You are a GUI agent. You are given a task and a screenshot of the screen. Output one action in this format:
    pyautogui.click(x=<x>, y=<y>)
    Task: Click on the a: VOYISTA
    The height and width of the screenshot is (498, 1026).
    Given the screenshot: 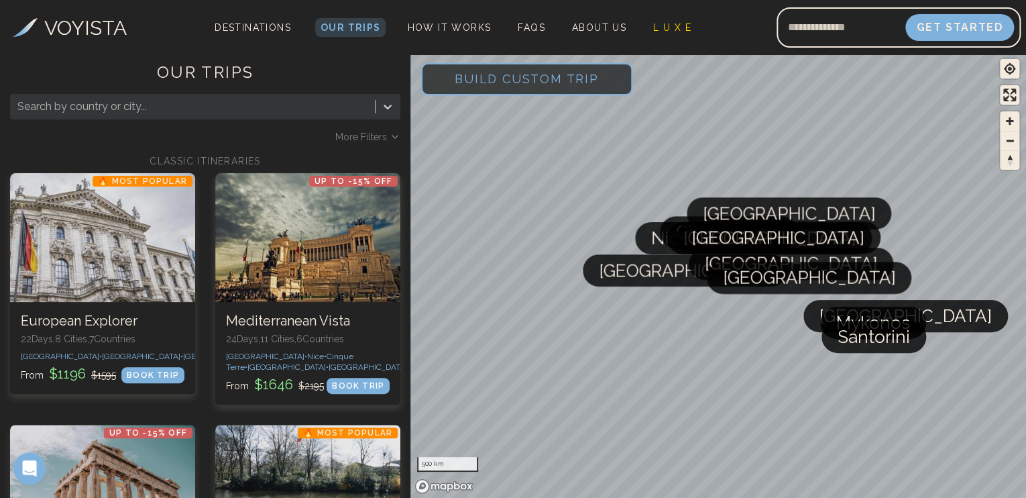 What is the action you would take?
    pyautogui.click(x=70, y=28)
    